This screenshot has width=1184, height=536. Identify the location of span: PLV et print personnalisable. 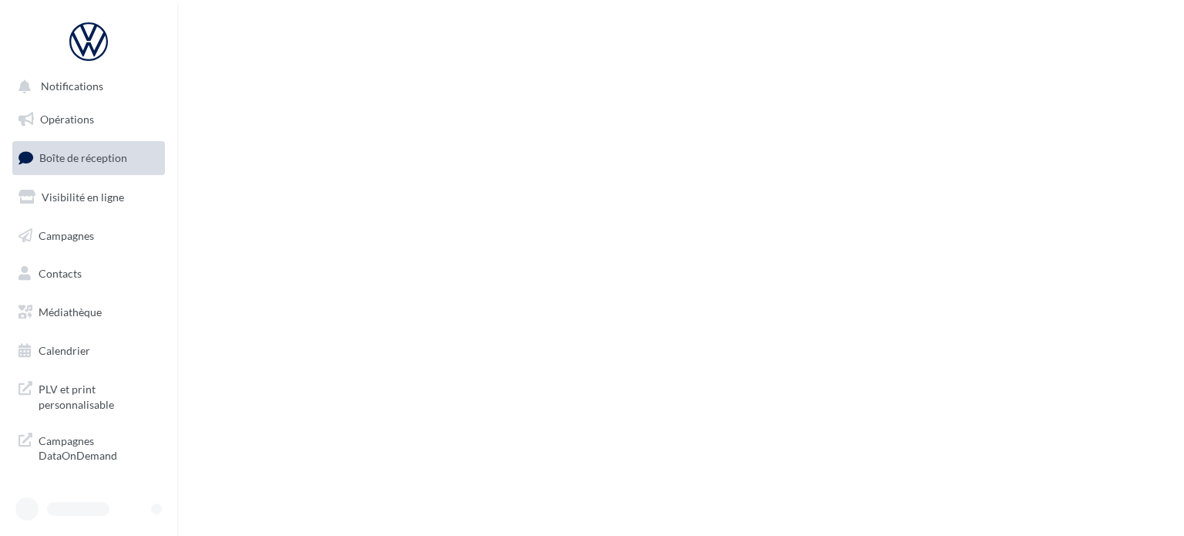
(99, 395).